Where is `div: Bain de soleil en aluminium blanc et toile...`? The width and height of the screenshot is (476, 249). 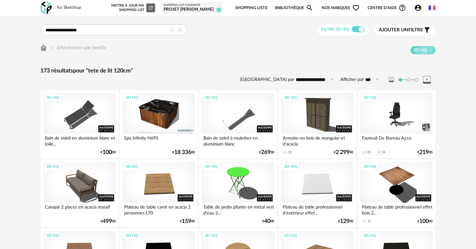 div: Bain de soleil en aluminium blanc et toile... is located at coordinates (80, 140).